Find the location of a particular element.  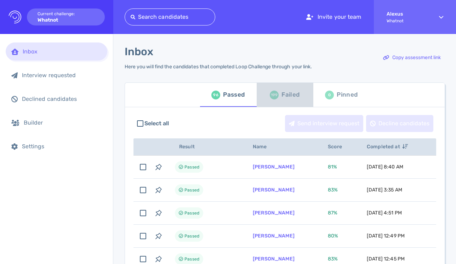

div: Passed is located at coordinates (234, 95).